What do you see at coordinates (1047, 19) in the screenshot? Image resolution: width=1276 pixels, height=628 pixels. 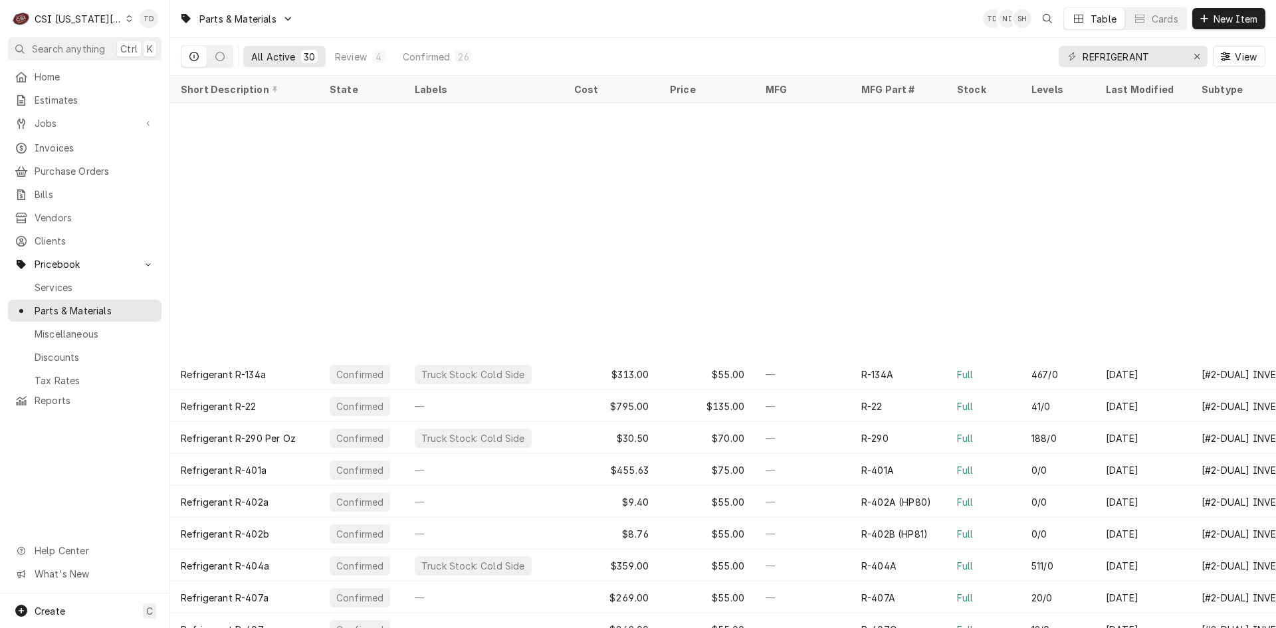 I see `button: Open search` at bounding box center [1047, 19].